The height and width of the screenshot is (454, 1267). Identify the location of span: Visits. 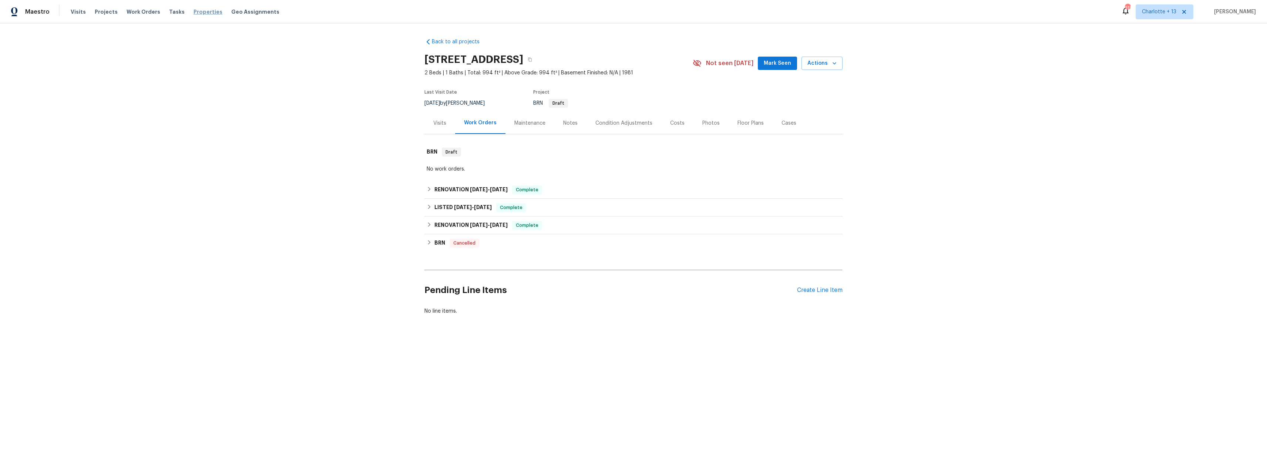
(78, 12).